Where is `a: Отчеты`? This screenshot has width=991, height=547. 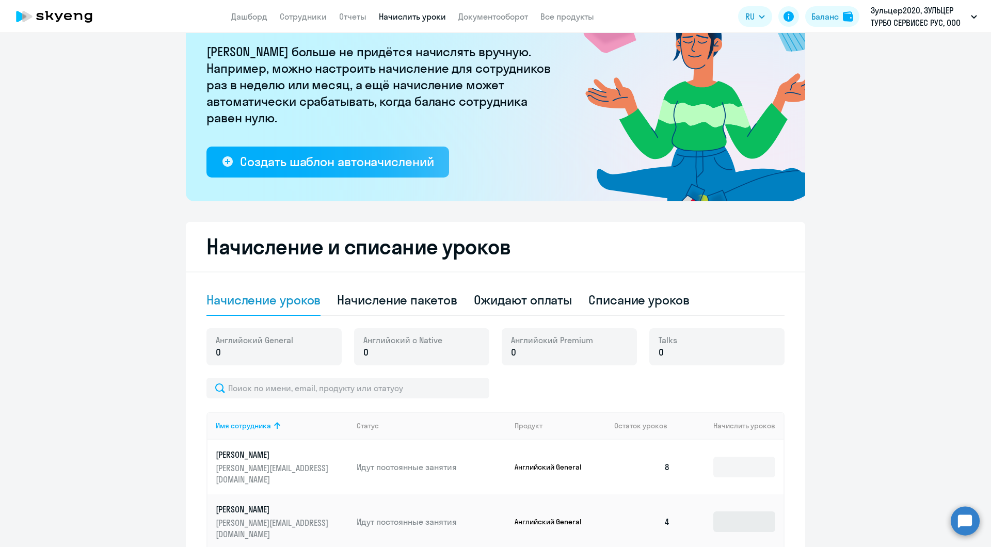
a: Отчеты is located at coordinates (352, 17).